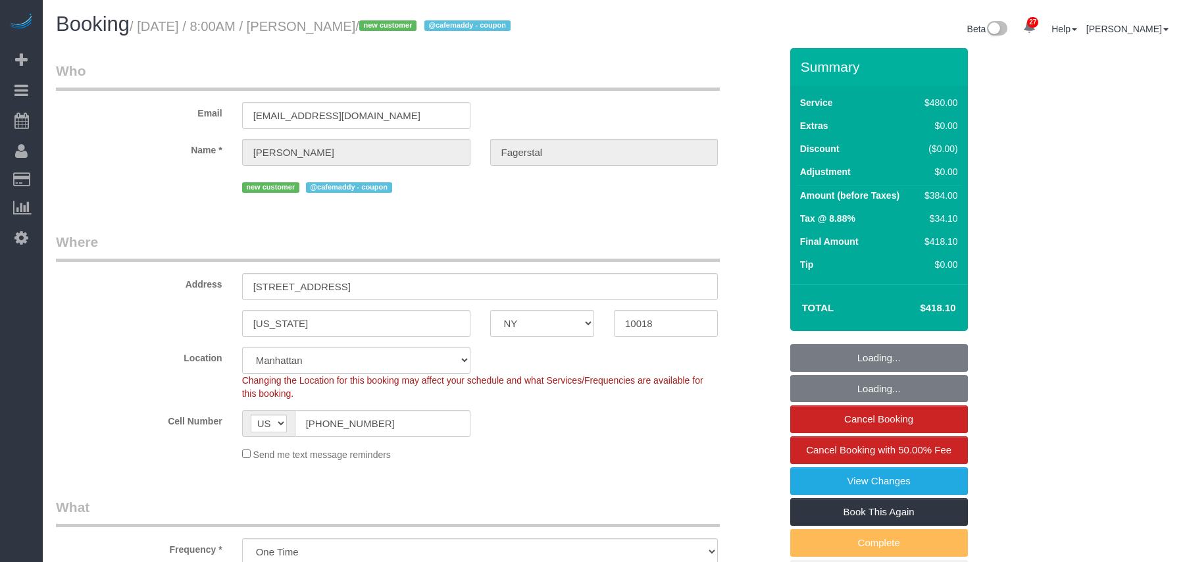  Describe the element at coordinates (828, 219) in the screenshot. I see `label: Tax @ 8.88%` at that location.